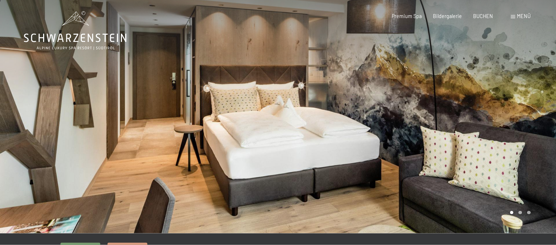 The image size is (556, 245). Describe the element at coordinates (406, 16) in the screenshot. I see `a: Premium Spa` at that location.